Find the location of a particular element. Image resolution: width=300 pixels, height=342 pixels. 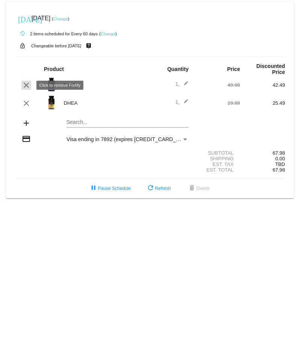

div: Fortify is located at coordinates (105, 85).